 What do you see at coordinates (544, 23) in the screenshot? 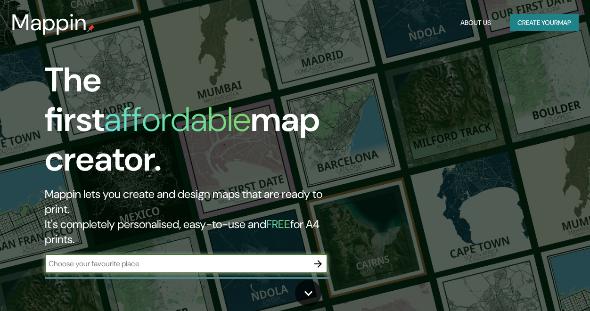
I see `button: Create yourmap` at bounding box center [544, 23].